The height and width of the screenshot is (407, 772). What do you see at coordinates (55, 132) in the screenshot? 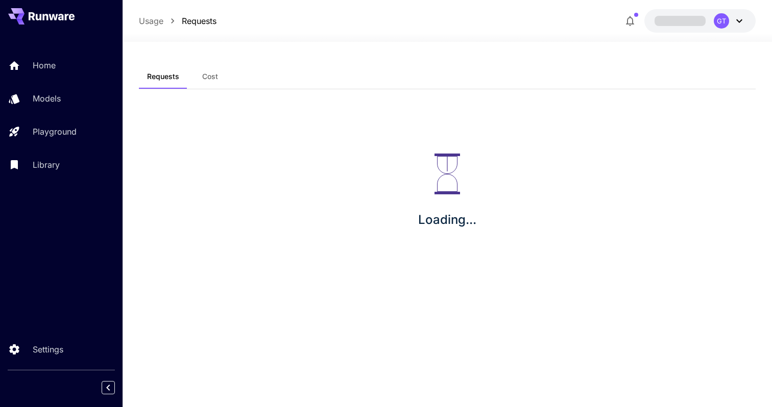
I see `p: Playground` at bounding box center [55, 132].